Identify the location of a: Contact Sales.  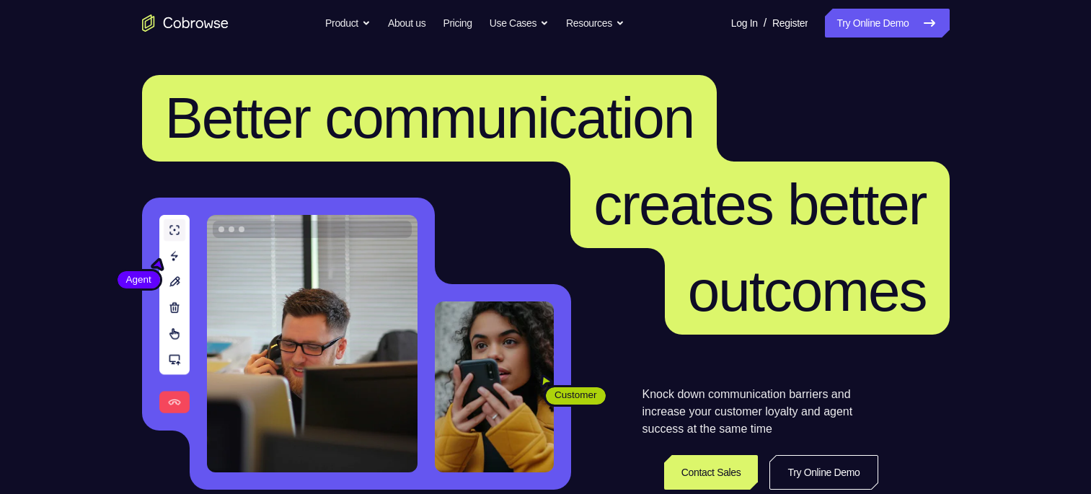
(711, 472).